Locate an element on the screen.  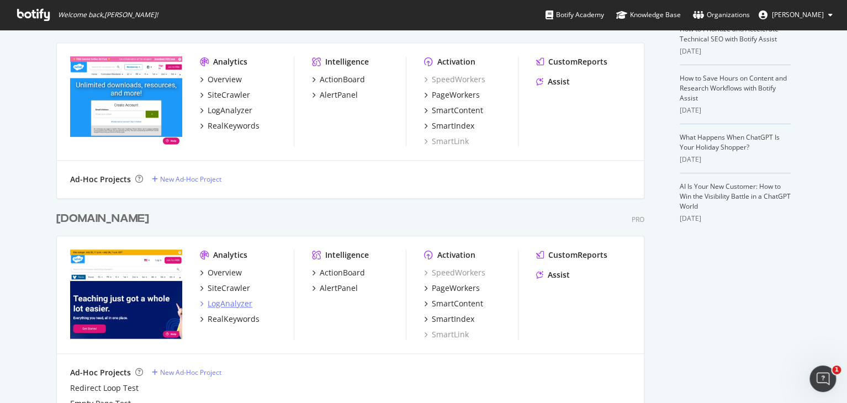
div: Redirect Loop Test is located at coordinates (104, 388).